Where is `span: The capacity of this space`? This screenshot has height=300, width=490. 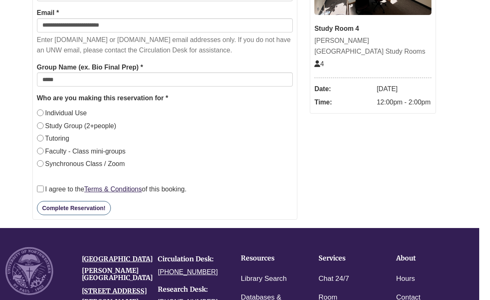 span: The capacity of this space is located at coordinates (319, 64).